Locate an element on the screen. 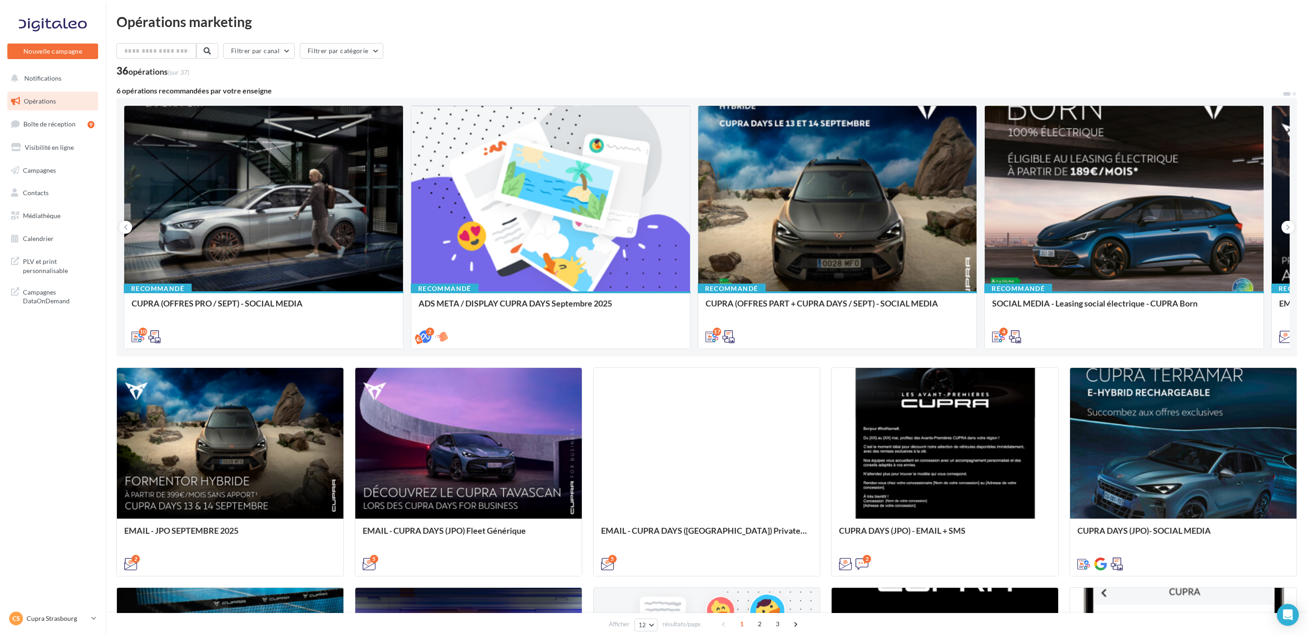 This screenshot has height=635, width=1308. div: CUPRA (OFFRES PART + CUPRA DAYS / SEPT) - SOCIAL MEDIA is located at coordinates (837, 308).